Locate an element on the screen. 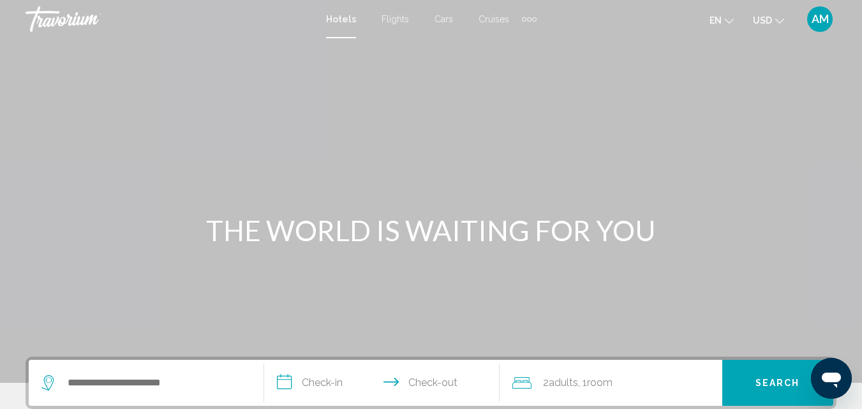  a: Flights is located at coordinates (395, 19).